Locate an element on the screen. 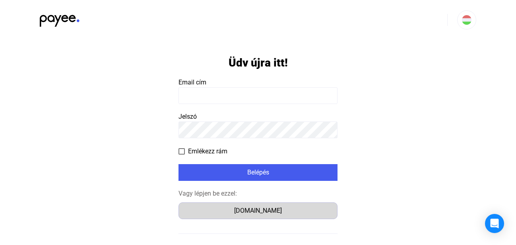 The height and width of the screenshot is (245, 516). button: Belépés is located at coordinates (258, 172).